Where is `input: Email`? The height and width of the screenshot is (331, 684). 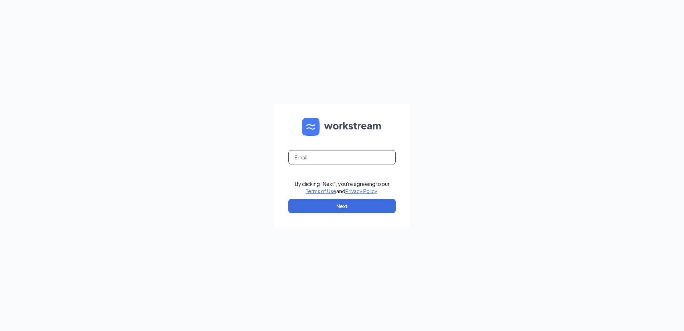
input: Email is located at coordinates (342, 157).